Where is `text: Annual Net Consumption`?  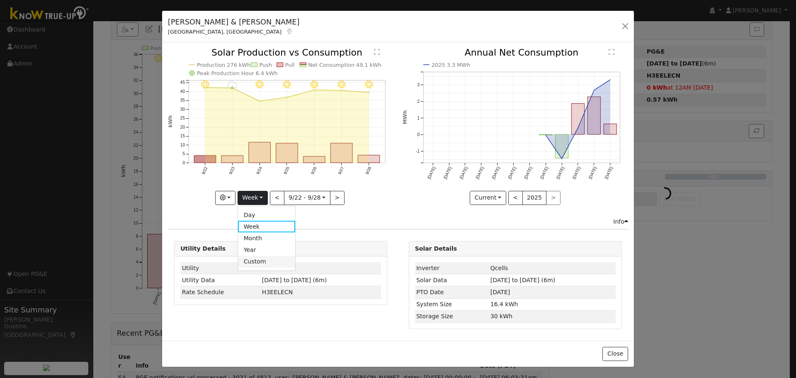 text: Annual Net Consumption is located at coordinates (521, 52).